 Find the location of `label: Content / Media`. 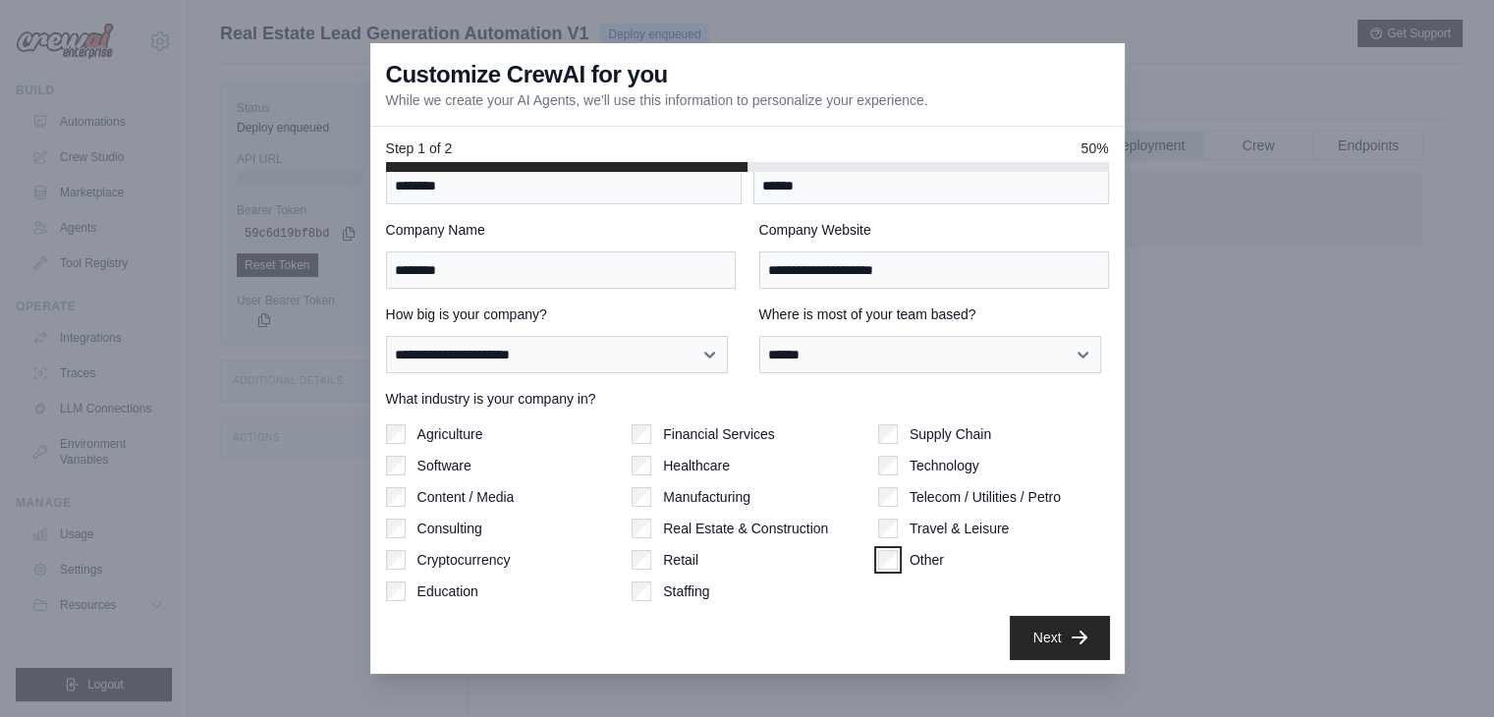

label: Content / Media is located at coordinates (466, 497).